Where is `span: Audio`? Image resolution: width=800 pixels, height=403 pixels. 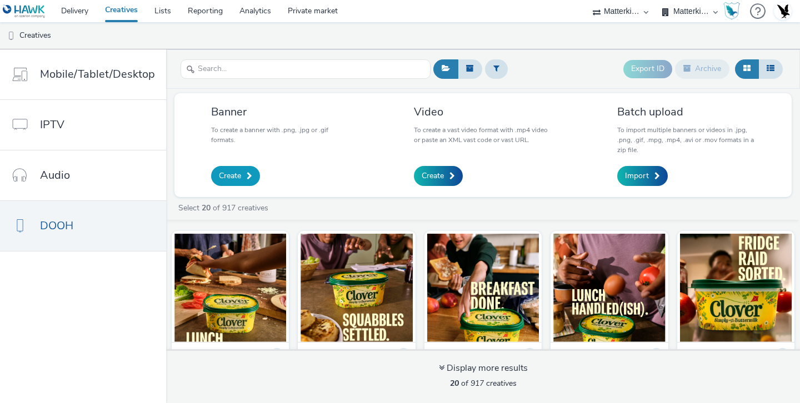 span: Audio is located at coordinates (55, 175).